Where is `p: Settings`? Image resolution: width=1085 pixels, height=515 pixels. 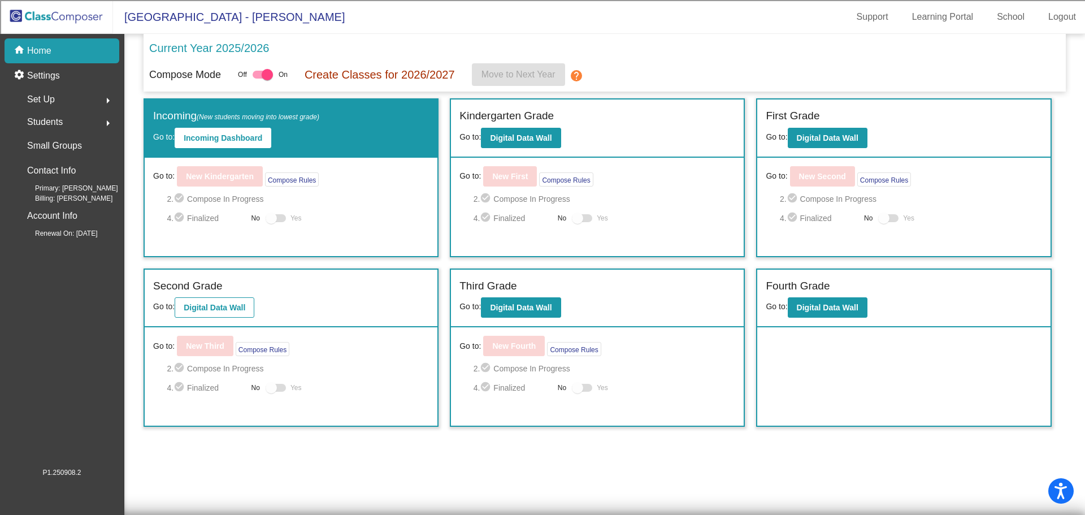
p: Settings is located at coordinates (43, 76).